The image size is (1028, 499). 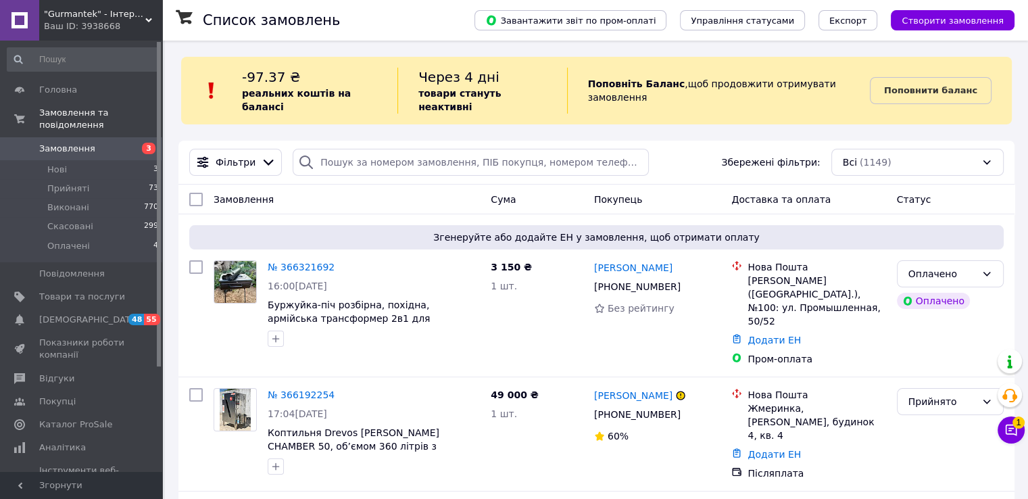 I want to click on span: 299, so click(x=151, y=227).